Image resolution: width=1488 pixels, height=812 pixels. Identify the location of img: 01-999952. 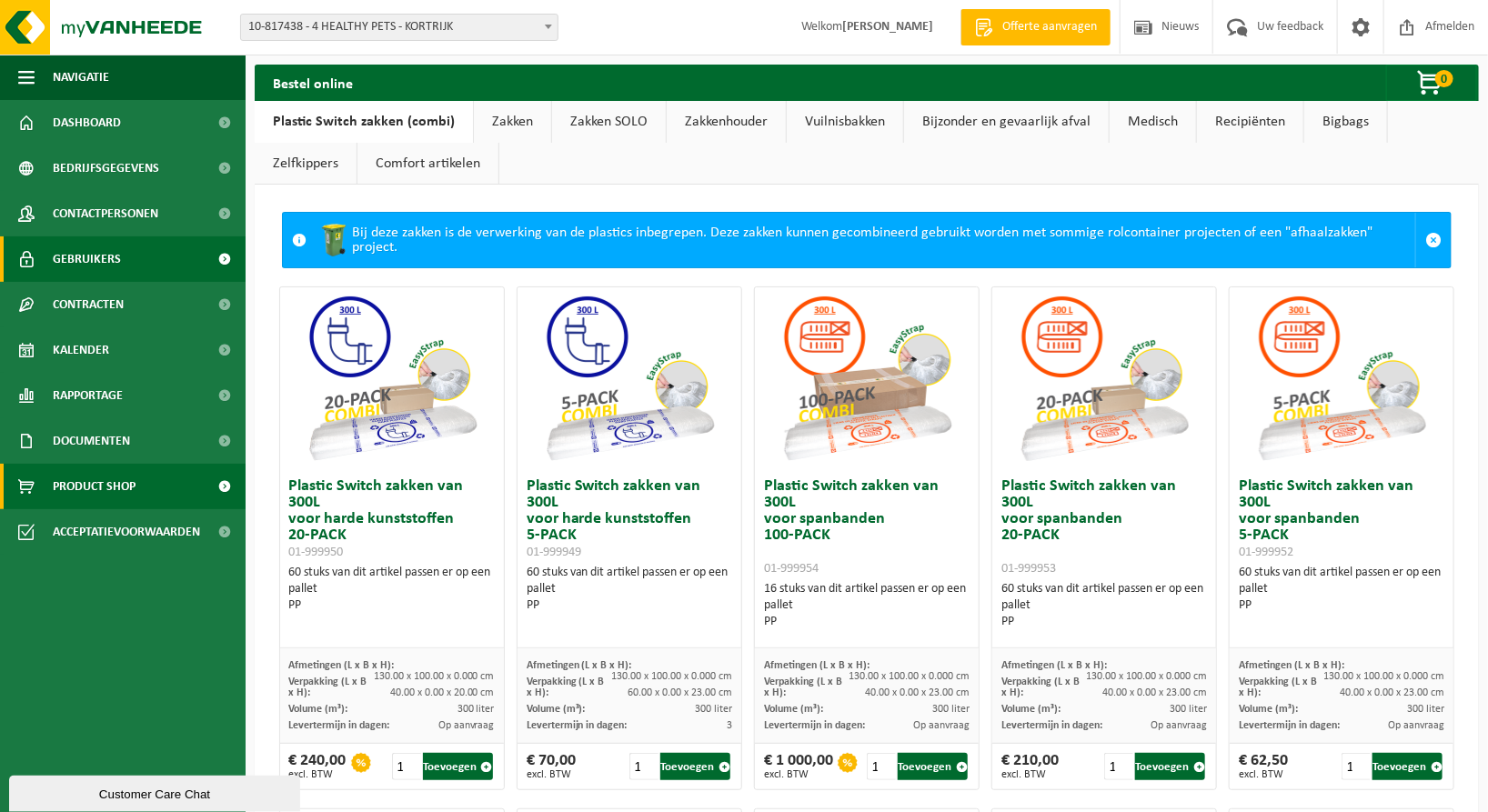
(1342, 378).